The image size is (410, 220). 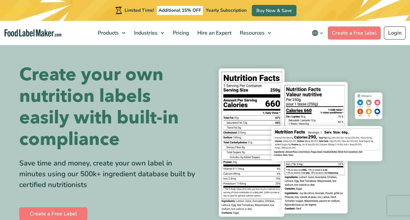 What do you see at coordinates (108, 33) in the screenshot?
I see `span: Products` at bounding box center [108, 33].